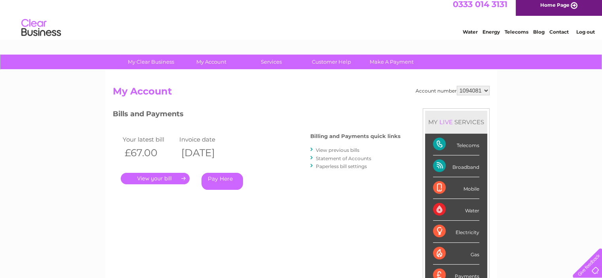  Describe the element at coordinates (391, 62) in the screenshot. I see `a: Make A Payment` at that location.